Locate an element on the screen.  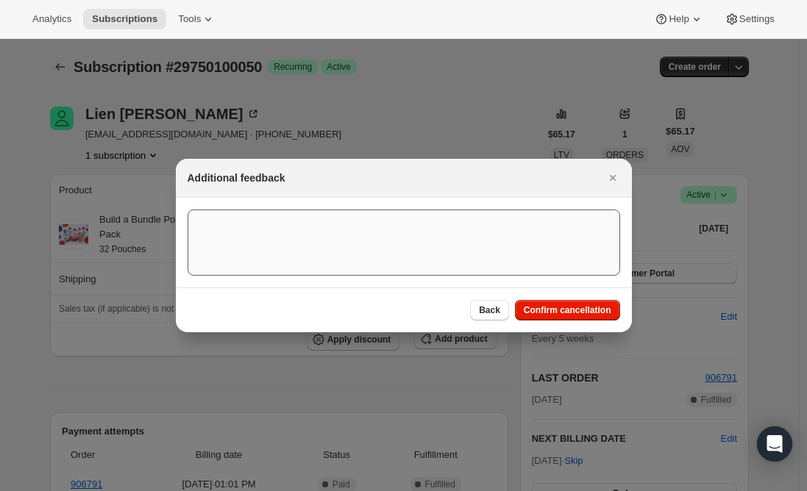
button: Help is located at coordinates (678, 19).